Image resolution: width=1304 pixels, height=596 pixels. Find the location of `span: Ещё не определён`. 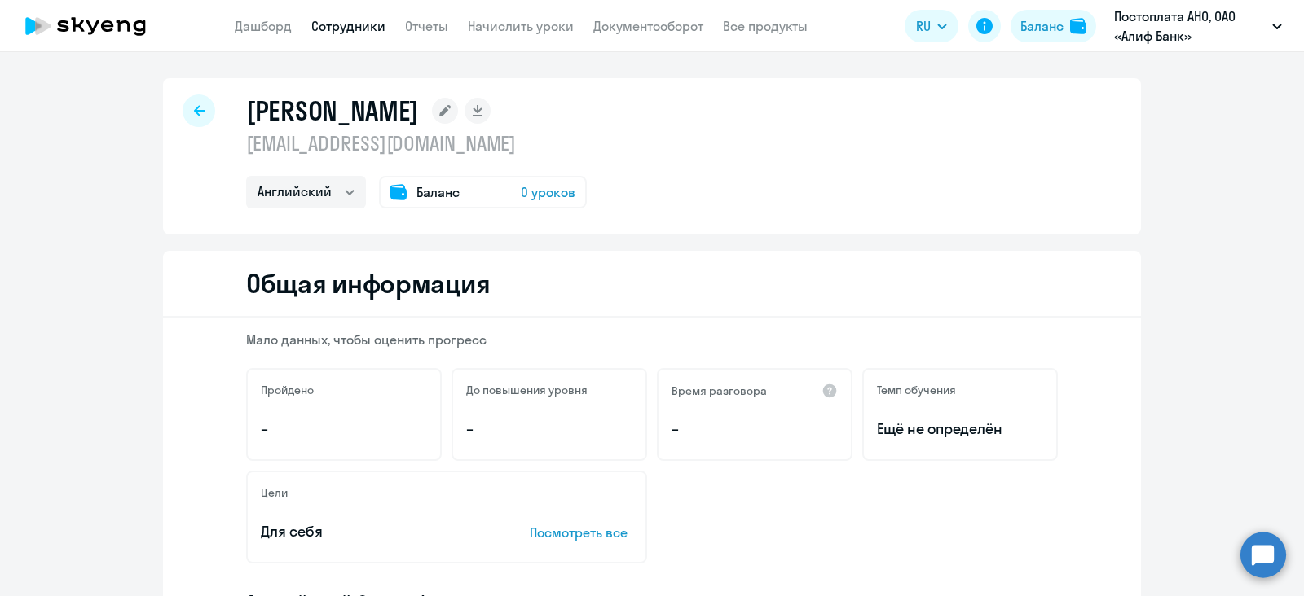

span: Ещё не определён is located at coordinates (960, 429).